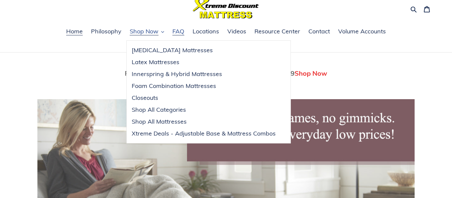 This screenshot has width=452, height=198. Describe the element at coordinates (156, 62) in the screenshot. I see `span: Latex Mattresses` at that location.